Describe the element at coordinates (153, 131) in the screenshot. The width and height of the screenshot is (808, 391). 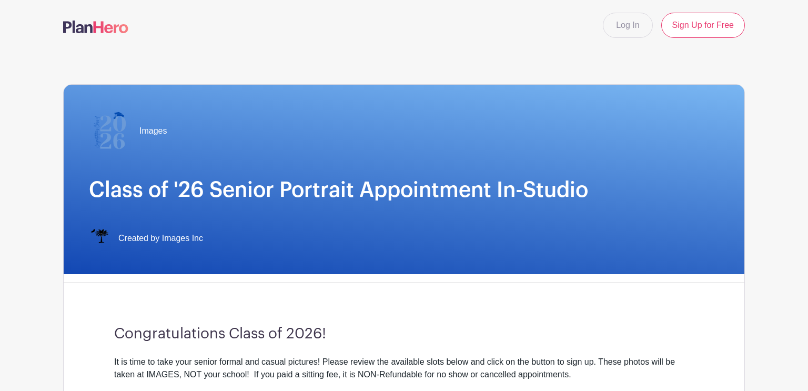
I see `span: Images` at that location.